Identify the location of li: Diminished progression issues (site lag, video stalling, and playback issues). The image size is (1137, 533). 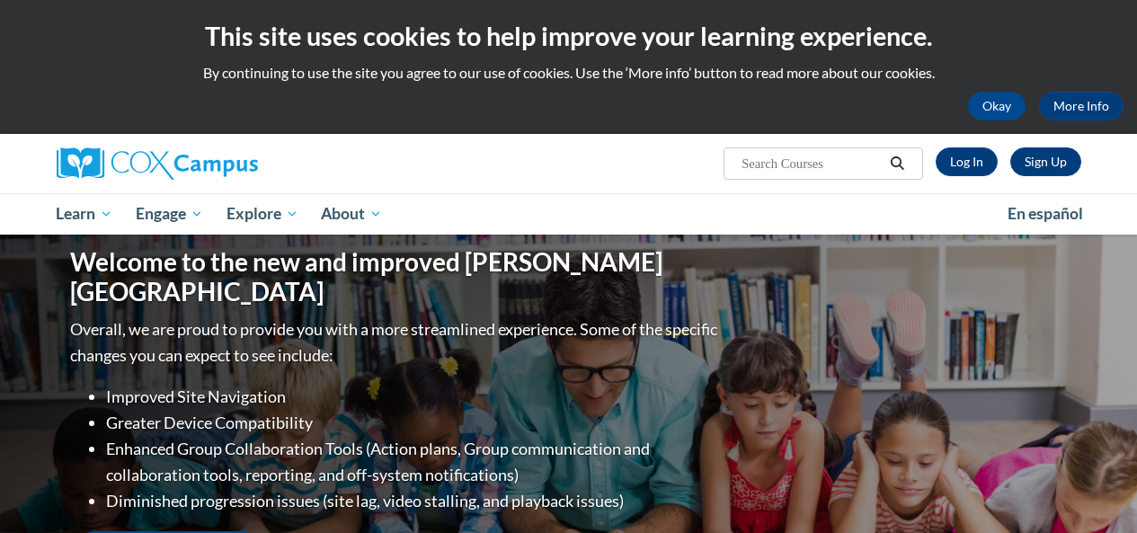
(413, 501).